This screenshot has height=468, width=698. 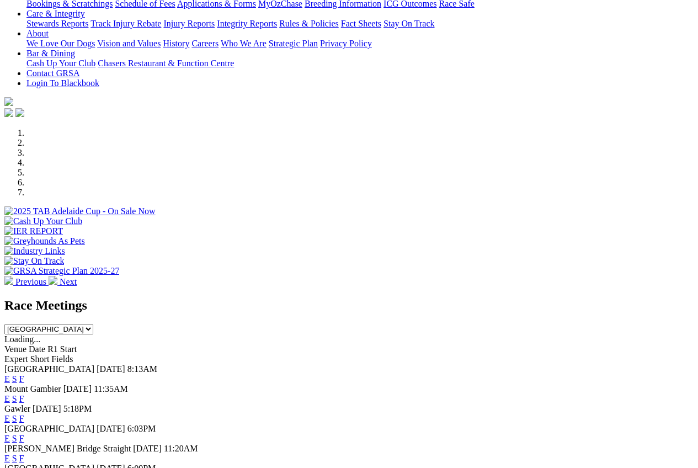 I want to click on img: logo-grsa-white.png, so click(x=9, y=101).